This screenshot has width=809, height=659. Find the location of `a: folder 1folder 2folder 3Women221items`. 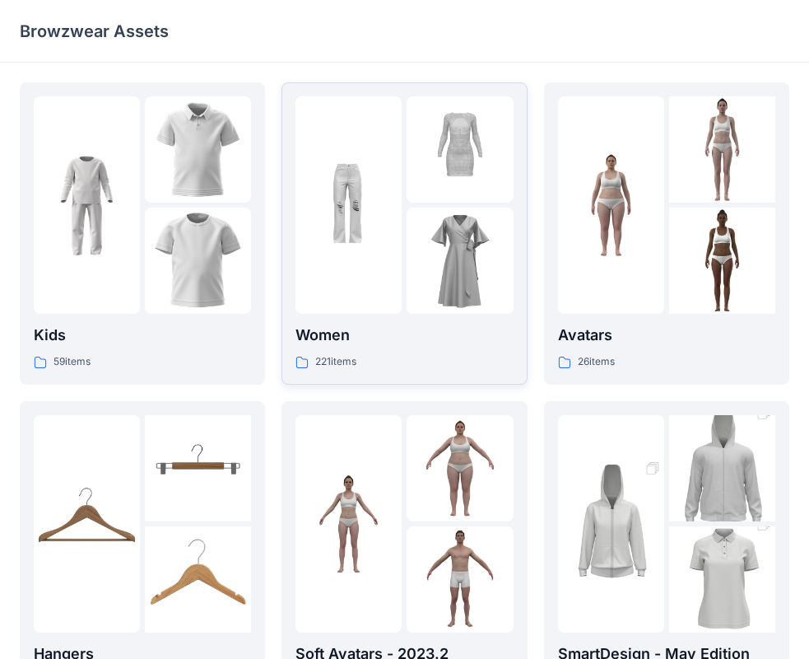

a: folder 1folder 2folder 3Women221items is located at coordinates (404, 233).